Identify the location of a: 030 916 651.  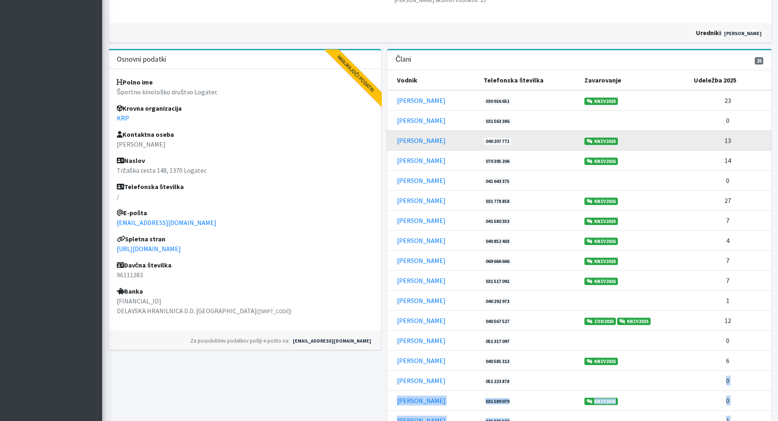
(497, 101).